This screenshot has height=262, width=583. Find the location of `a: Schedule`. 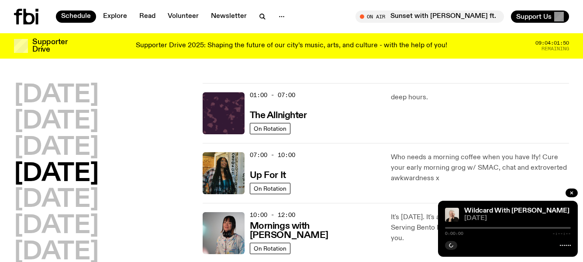

a: Schedule is located at coordinates (76, 17).